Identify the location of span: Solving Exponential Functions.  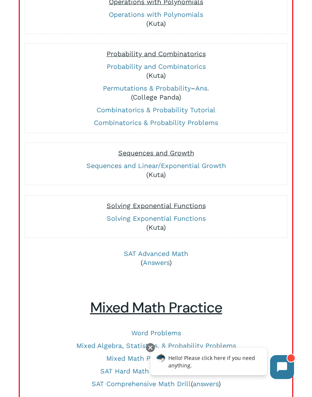
(156, 205).